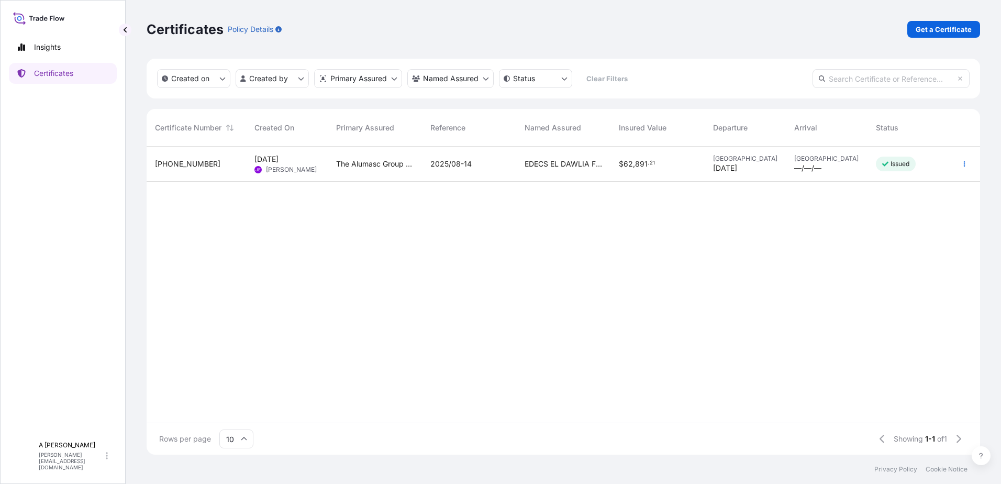  I want to click on span: Primary Assured, so click(365, 128).